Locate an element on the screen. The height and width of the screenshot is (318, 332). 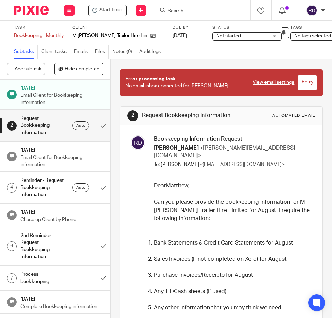
p: Bank Statements & Credit Card Statements for August is located at coordinates (232, 243).